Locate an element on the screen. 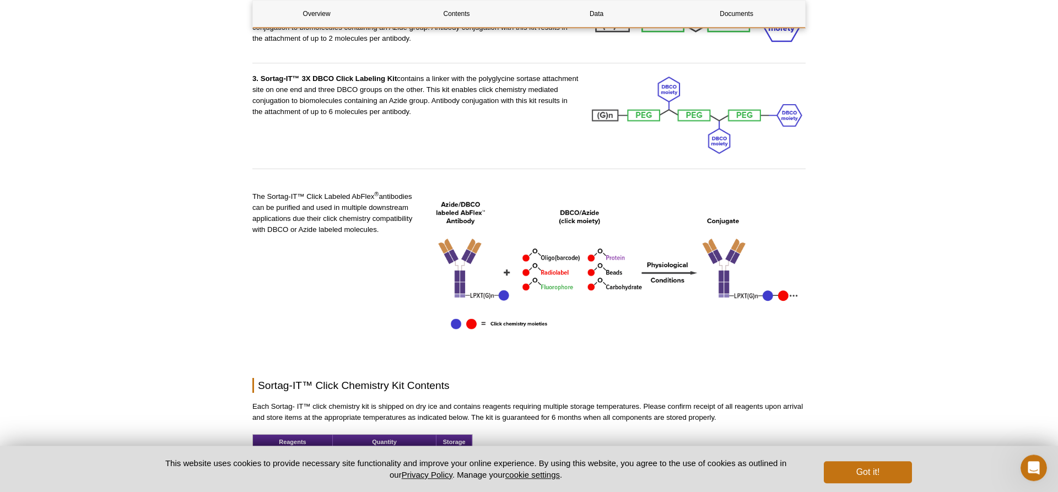 This screenshot has width=1058, height=492. th: Storage is located at coordinates (454, 442).